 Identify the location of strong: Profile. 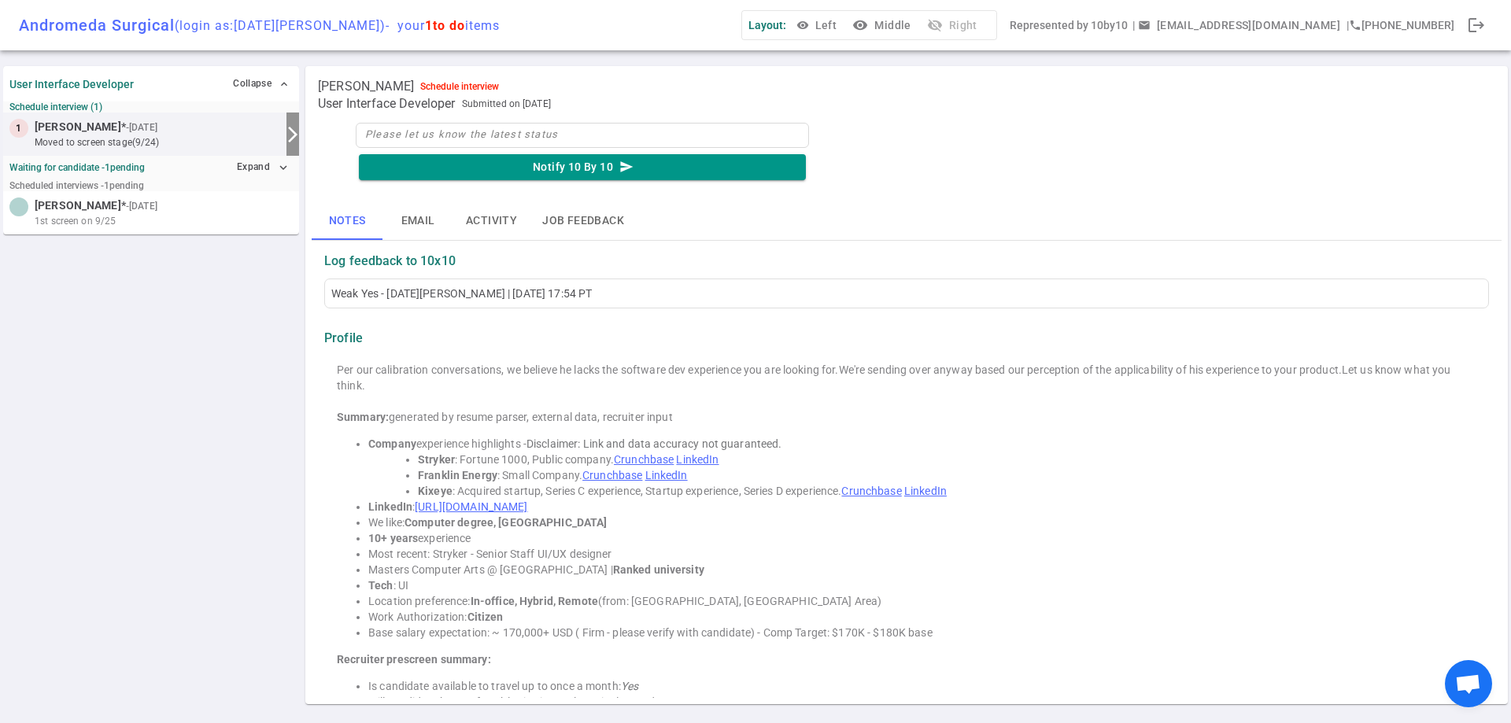
(343, 339).